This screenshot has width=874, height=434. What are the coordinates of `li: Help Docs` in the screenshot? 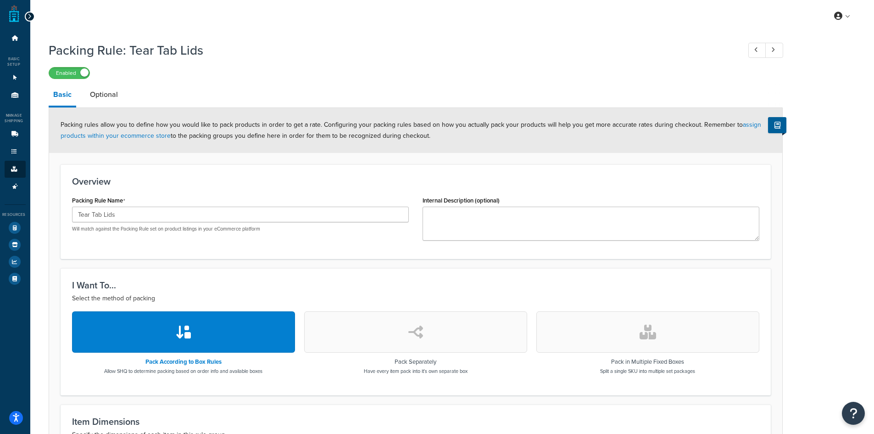 It's located at (15, 279).